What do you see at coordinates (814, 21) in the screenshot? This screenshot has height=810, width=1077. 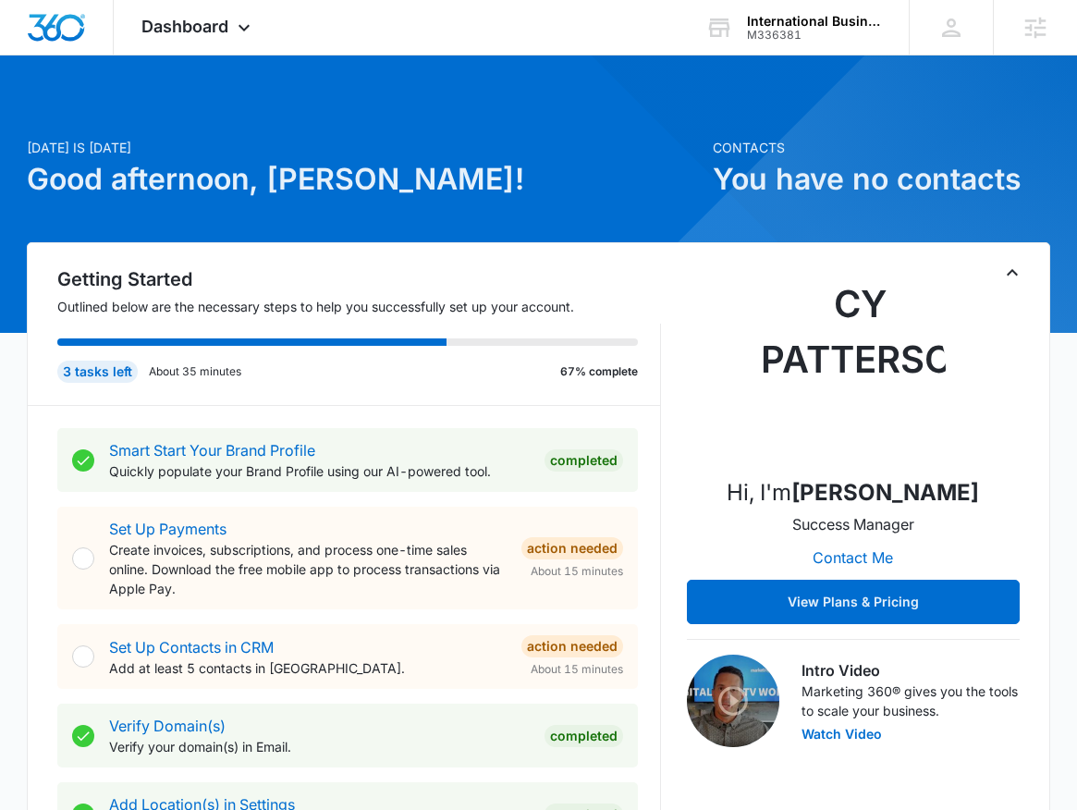 I see `div: account name` at bounding box center [814, 21].